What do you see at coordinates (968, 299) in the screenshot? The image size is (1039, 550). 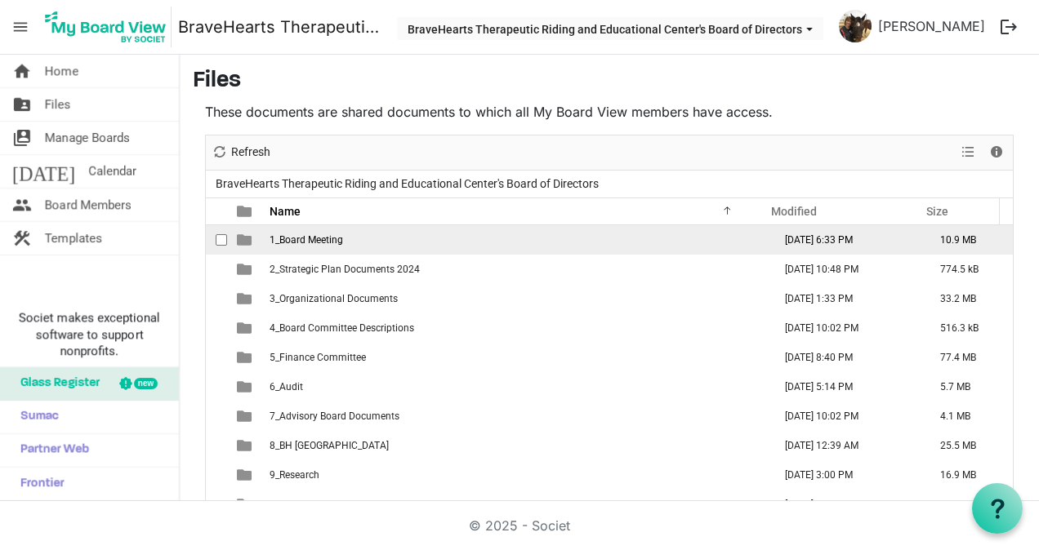 I see `td: 33.2 MB is template cell column header Size` at bounding box center [968, 299].